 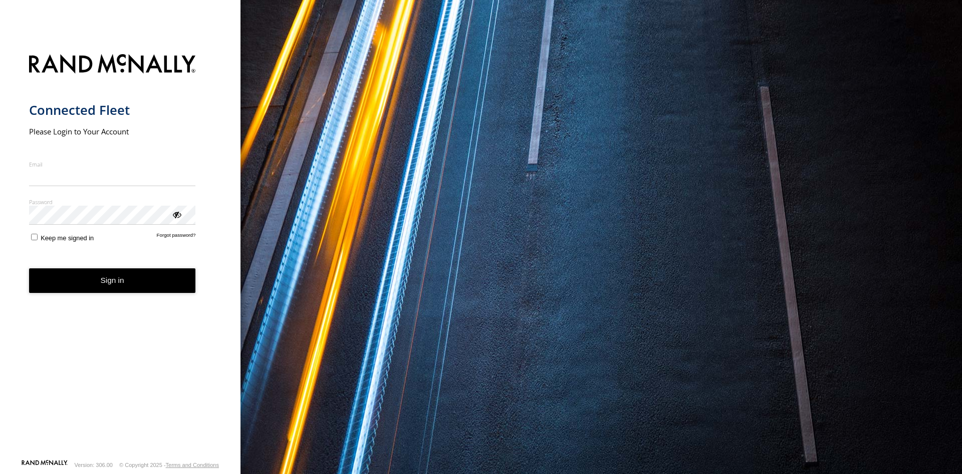 What do you see at coordinates (112, 110) in the screenshot?
I see `h1: Connected Fleet` at bounding box center [112, 110].